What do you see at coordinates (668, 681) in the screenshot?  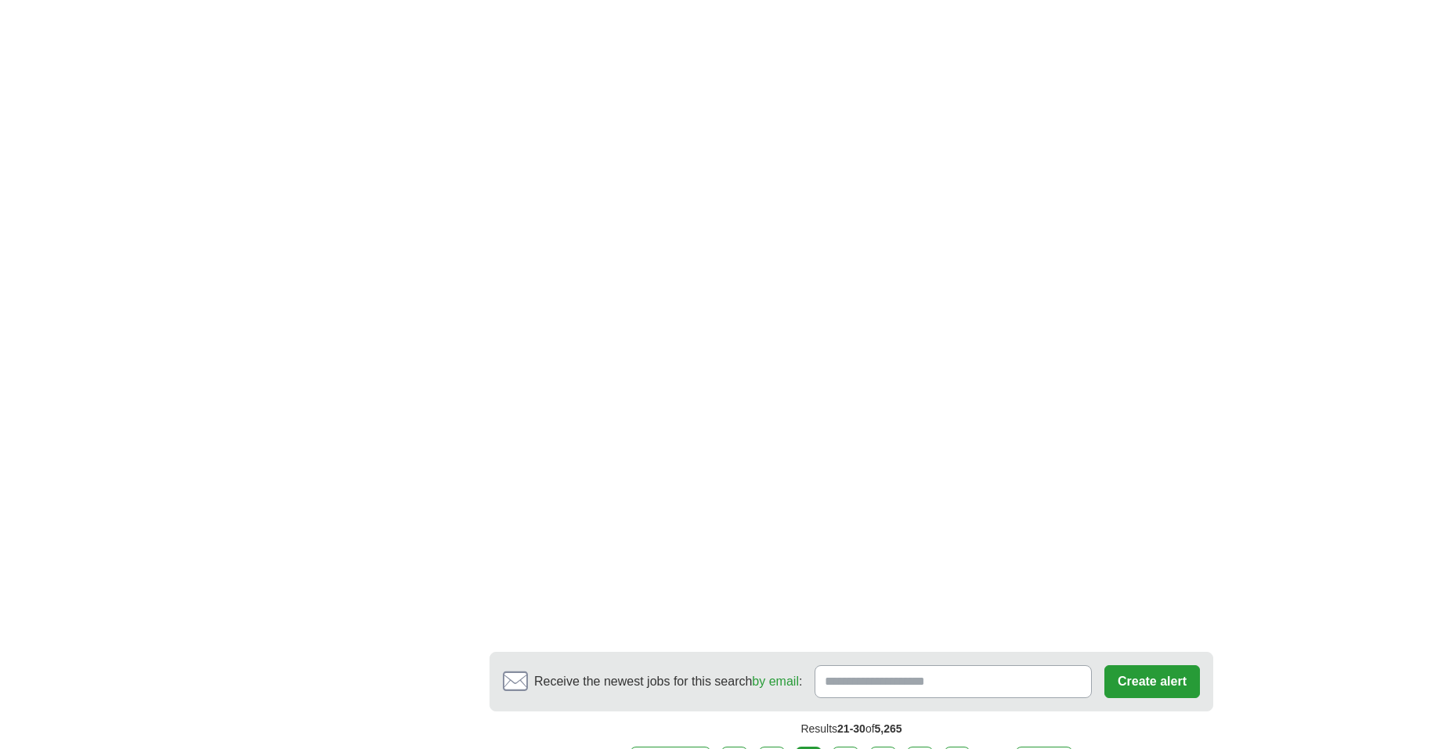 I see `span: Receive the newest jobs for this search :` at bounding box center [668, 681].